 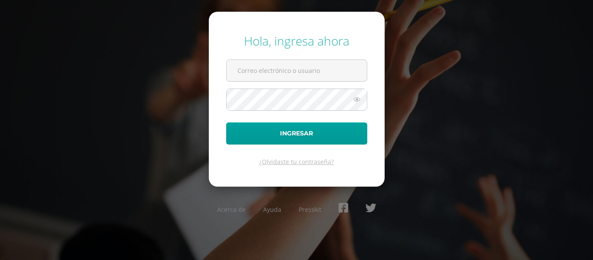 What do you see at coordinates (231, 209) in the screenshot?
I see `a: Acerca de` at bounding box center [231, 209].